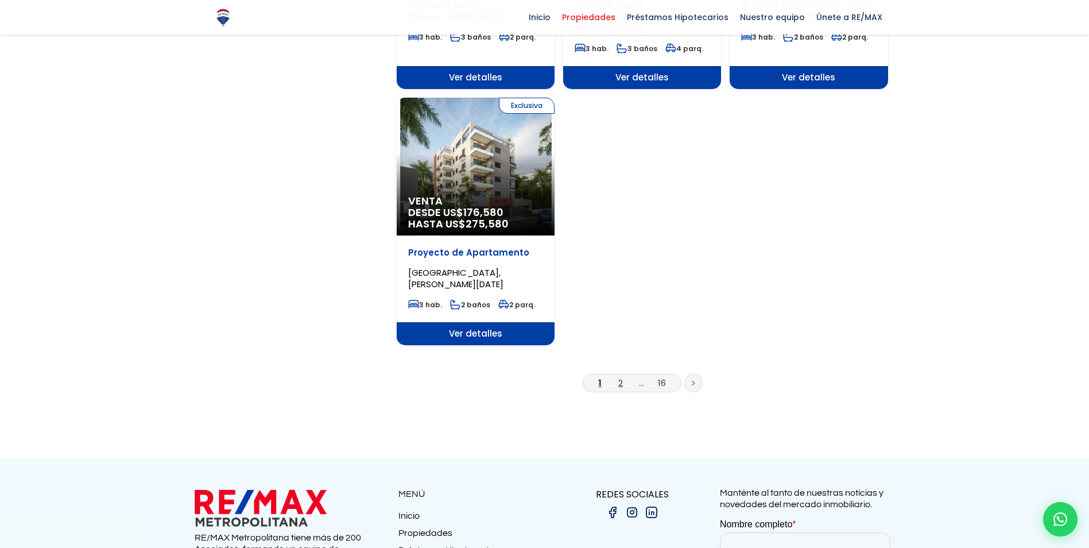  I want to click on span: Inicio, so click(540, 17).